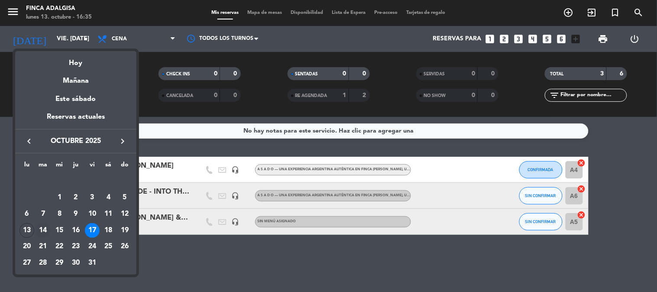  What do you see at coordinates (27, 246) in the screenshot?
I see `td: 20 de octubre de 2025` at bounding box center [27, 246].